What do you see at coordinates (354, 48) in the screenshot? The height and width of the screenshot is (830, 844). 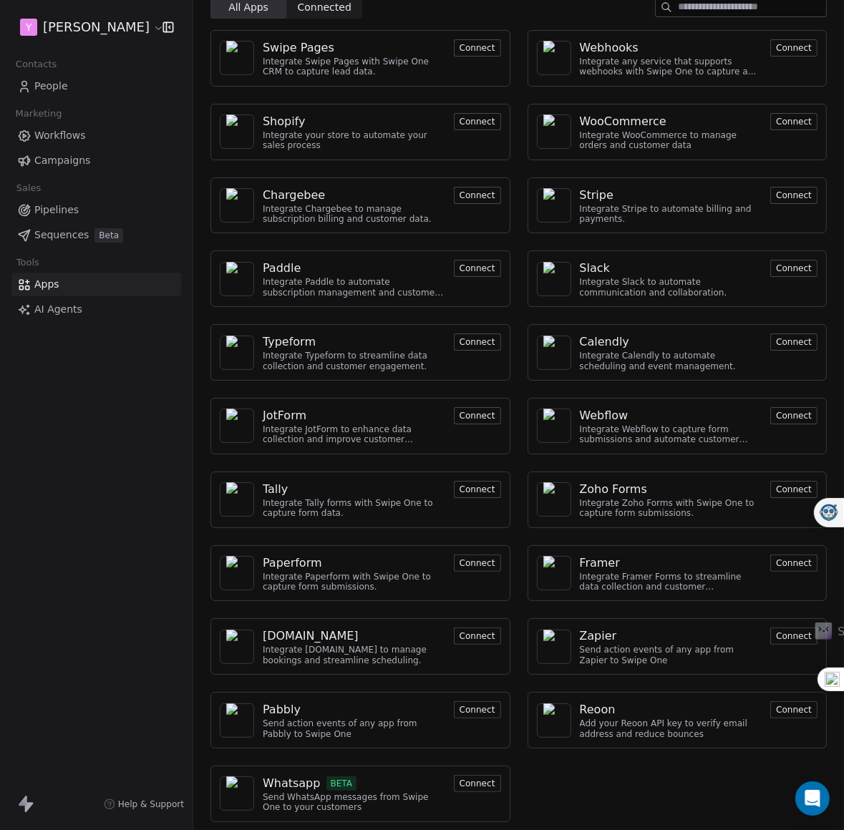 I see `a: Swipe Pages` at bounding box center [354, 48].